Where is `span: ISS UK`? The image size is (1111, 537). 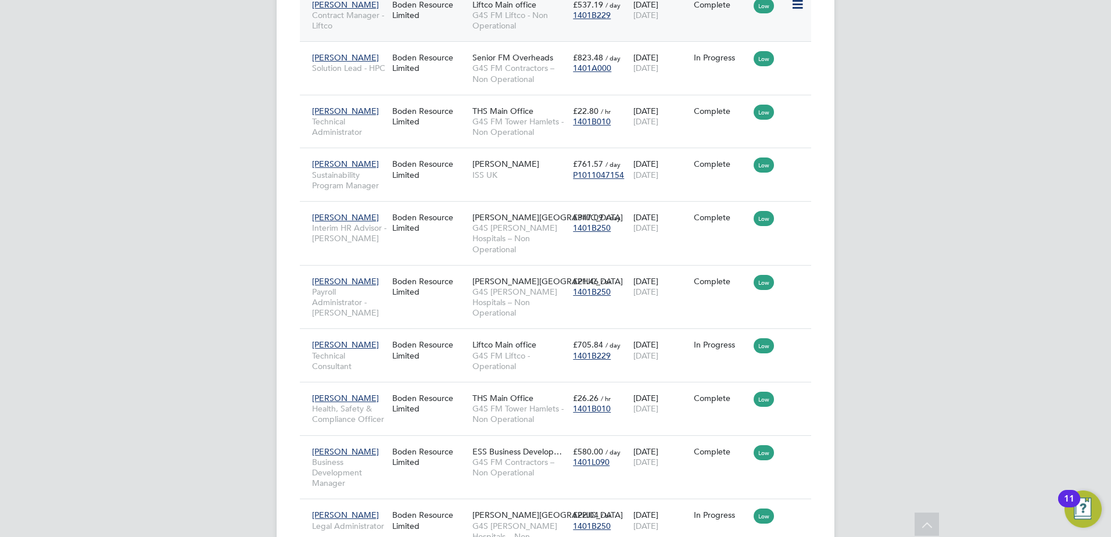
span: ISS UK is located at coordinates (519, 175).